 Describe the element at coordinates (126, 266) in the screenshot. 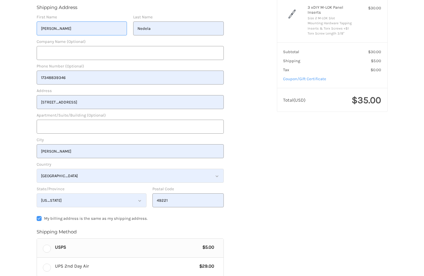

I see `span: UPS 2nd Day Air` at that location.